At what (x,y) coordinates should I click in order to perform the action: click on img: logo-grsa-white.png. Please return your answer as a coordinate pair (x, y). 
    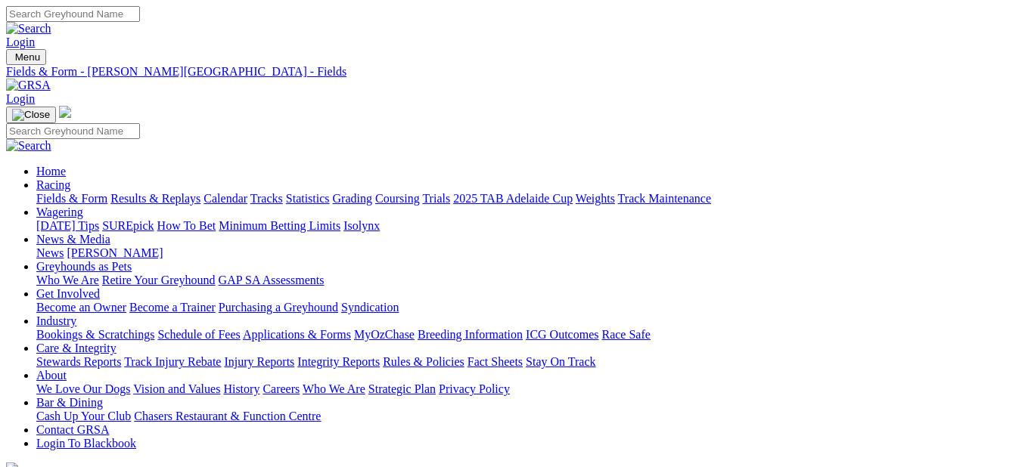
    Looking at the image, I should click on (65, 112).